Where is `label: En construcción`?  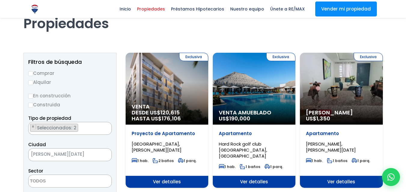 label: En construcción is located at coordinates (70, 96).